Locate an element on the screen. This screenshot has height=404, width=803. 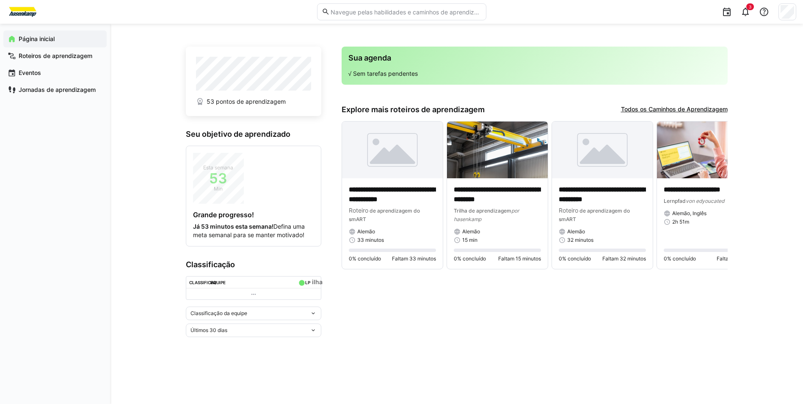
span: 3 is located at coordinates (750, 7).